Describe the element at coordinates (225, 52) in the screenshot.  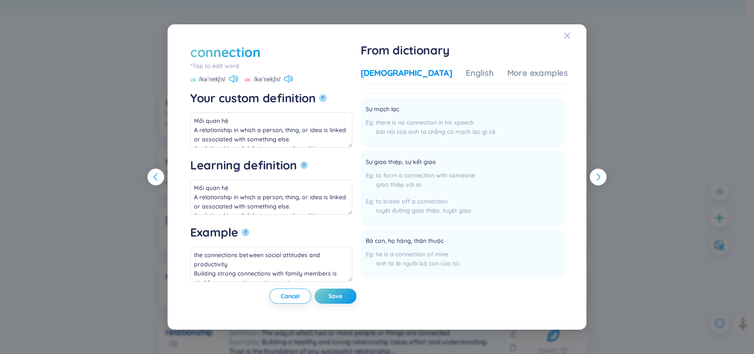
I see `div: connection` at that location.